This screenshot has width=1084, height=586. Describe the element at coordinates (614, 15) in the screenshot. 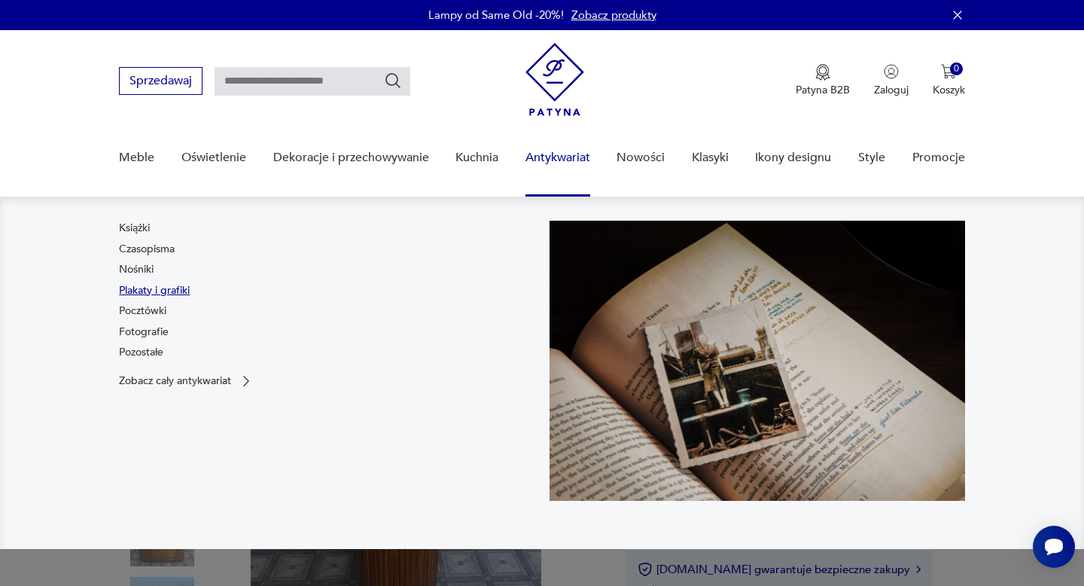

I see `a: Zobacz produkty` at that location.